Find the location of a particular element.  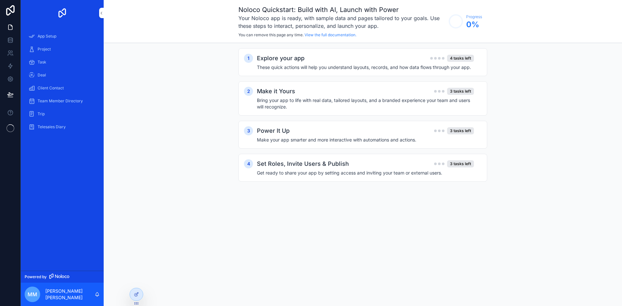

span: Task is located at coordinates (42, 62).